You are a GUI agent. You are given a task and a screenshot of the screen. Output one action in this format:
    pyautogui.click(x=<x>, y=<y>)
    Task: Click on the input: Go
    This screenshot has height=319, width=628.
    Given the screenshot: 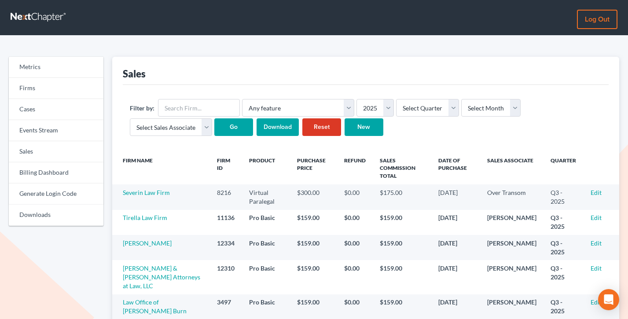 What is the action you would take?
    pyautogui.click(x=234, y=127)
    